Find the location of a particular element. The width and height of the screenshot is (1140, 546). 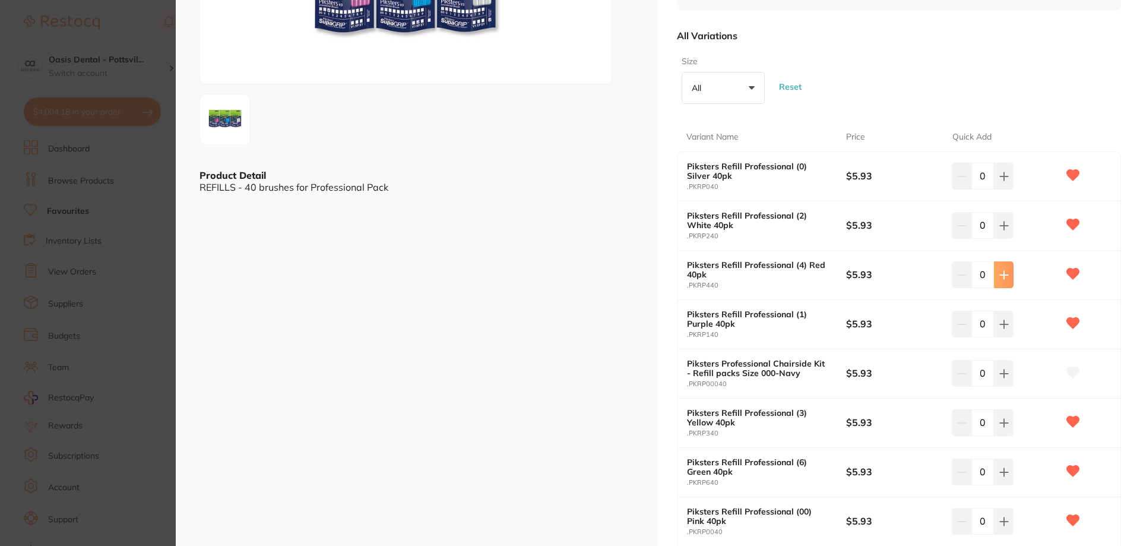

p: Price is located at coordinates (856, 137).